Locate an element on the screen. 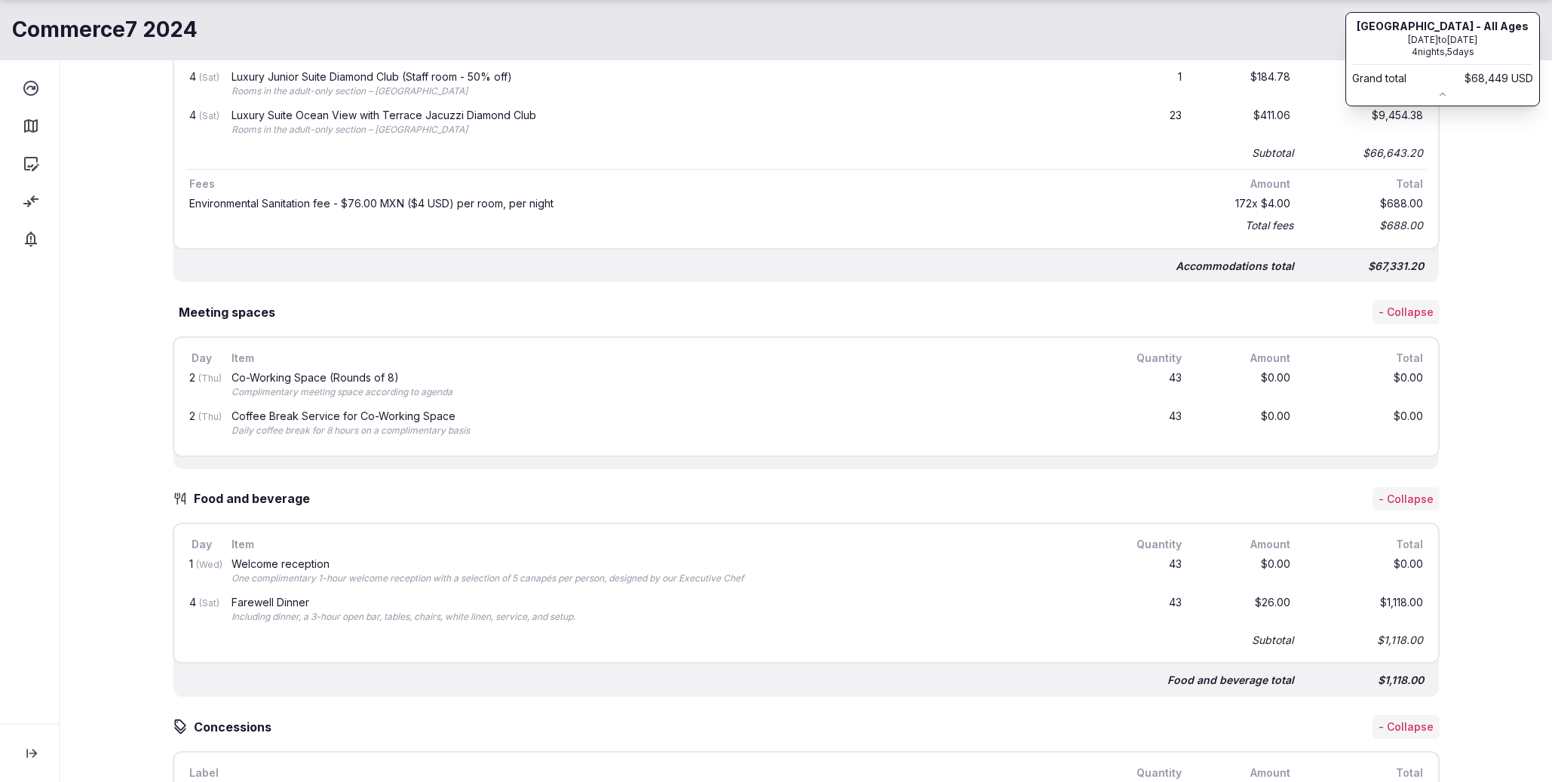  div: Grand total is located at coordinates (1383, 78).